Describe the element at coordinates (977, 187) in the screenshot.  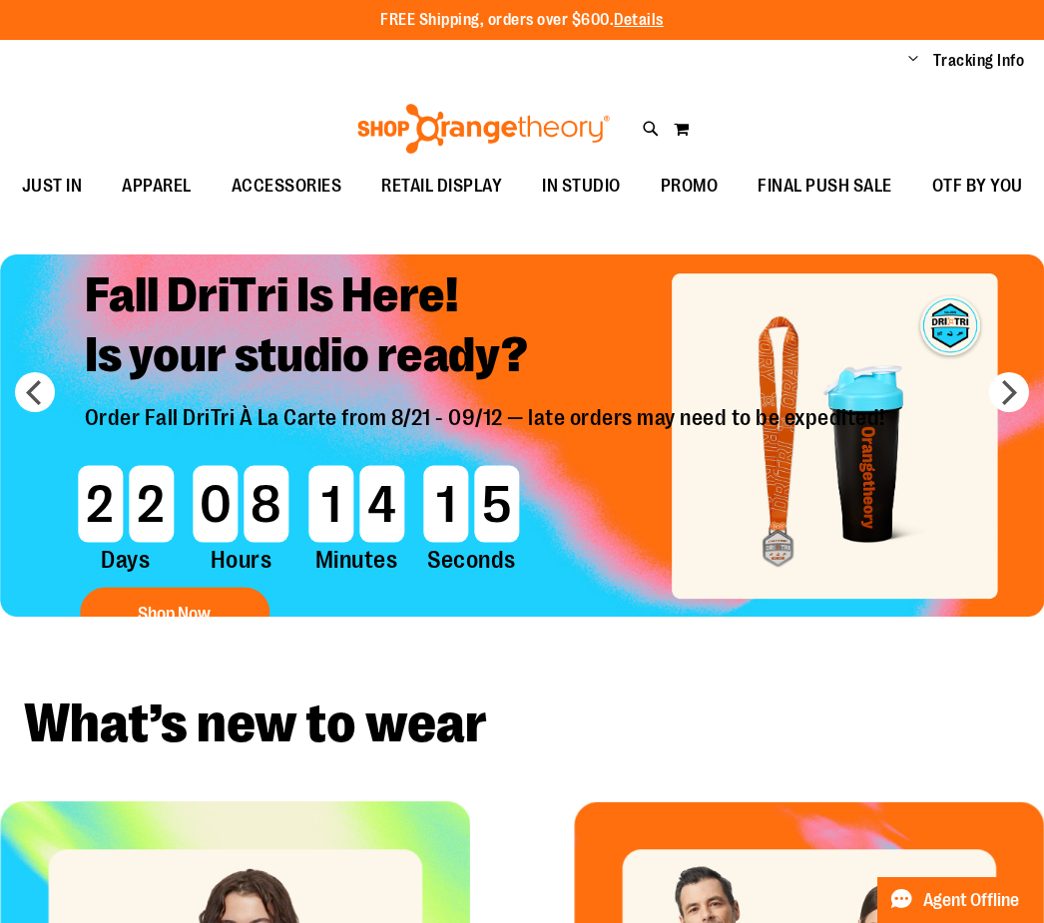
I see `a: OTF BY YOU` at that location.